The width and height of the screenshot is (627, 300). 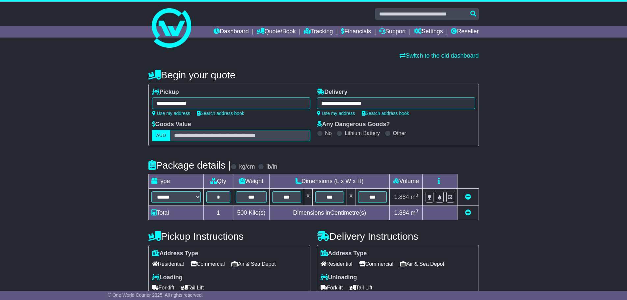 I want to click on label: Unloading, so click(x=339, y=277).